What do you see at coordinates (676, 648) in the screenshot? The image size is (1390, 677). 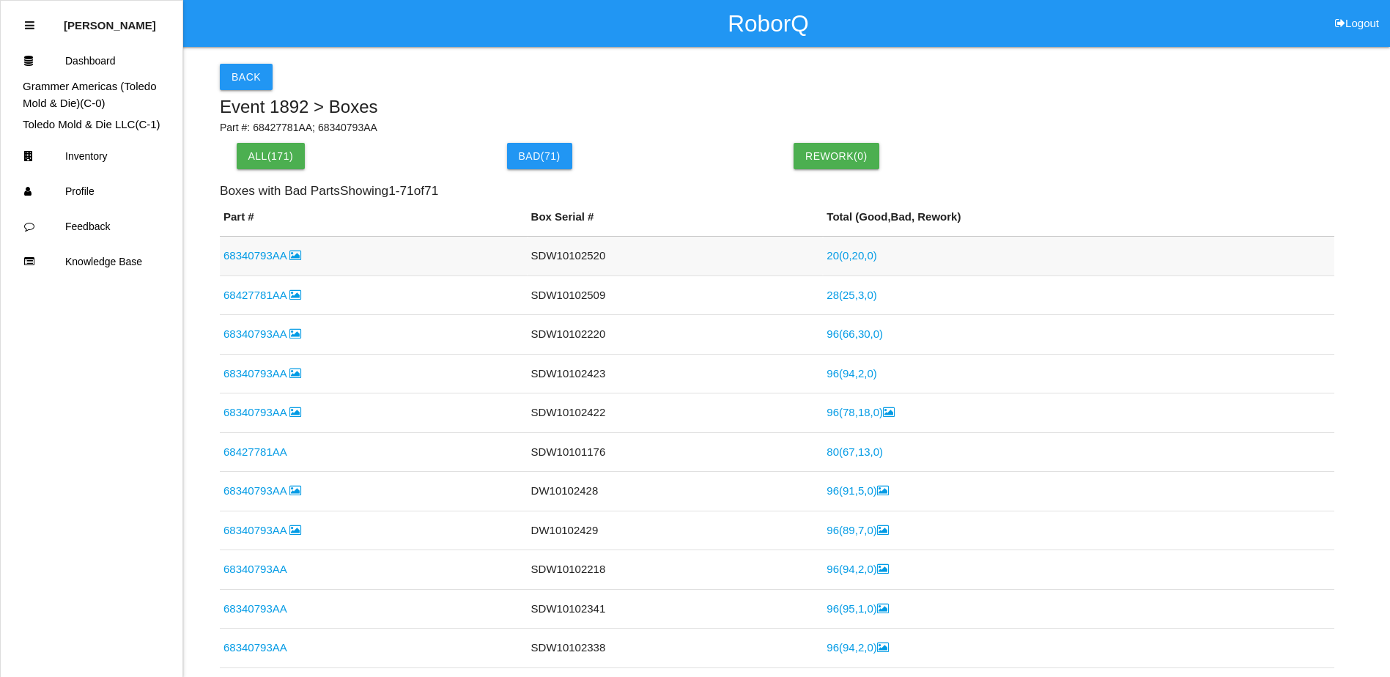 I see `td: SDW10102338` at bounding box center [676, 648].